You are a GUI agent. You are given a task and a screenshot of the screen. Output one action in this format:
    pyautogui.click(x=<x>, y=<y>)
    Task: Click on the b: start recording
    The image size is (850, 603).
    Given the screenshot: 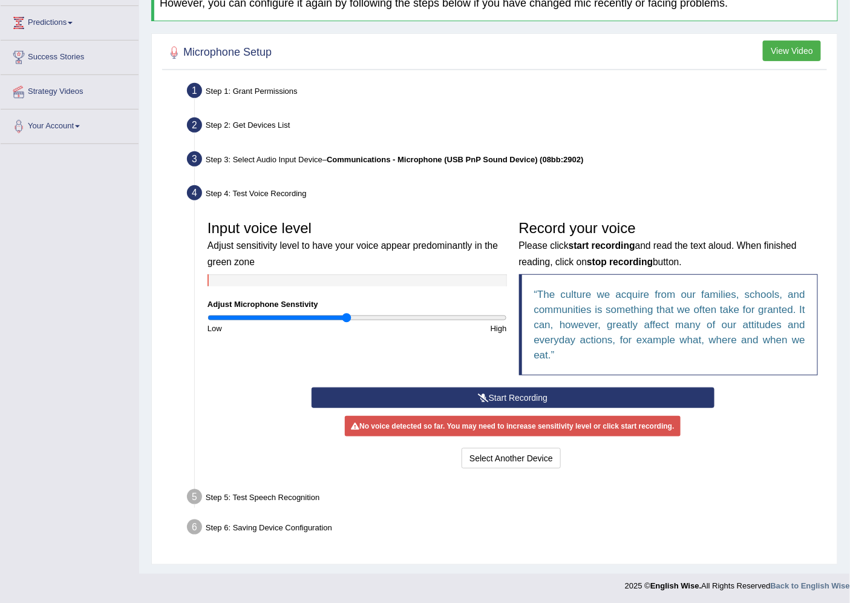 What is the action you would take?
    pyautogui.click(x=602, y=245)
    